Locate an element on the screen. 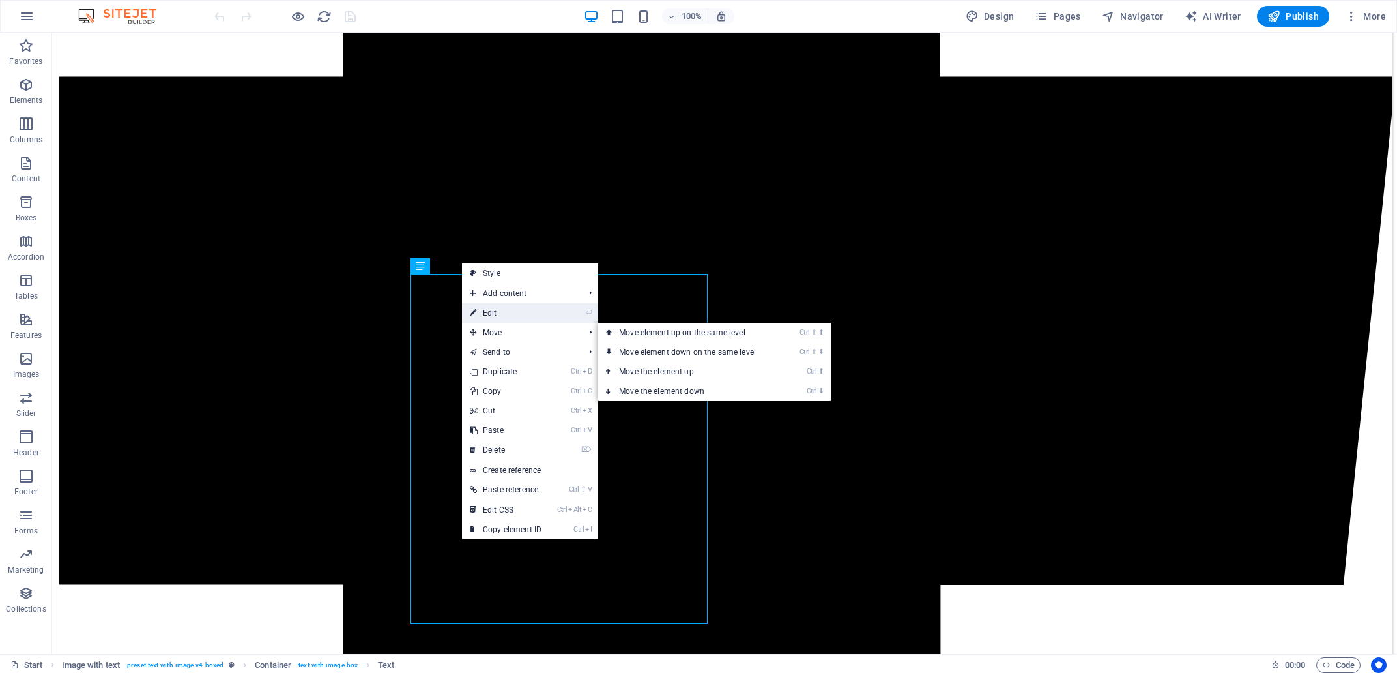 The width and height of the screenshot is (1397, 675). p: Slider is located at coordinates (26, 413).